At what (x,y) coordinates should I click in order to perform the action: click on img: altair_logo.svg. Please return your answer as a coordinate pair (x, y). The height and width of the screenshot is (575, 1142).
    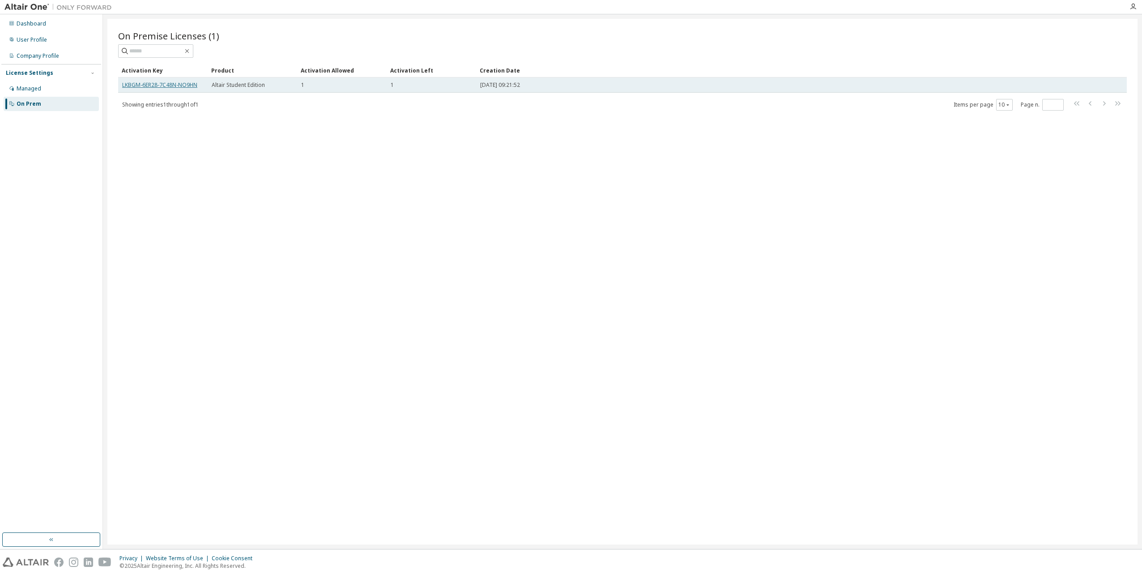
    Looking at the image, I should click on (26, 562).